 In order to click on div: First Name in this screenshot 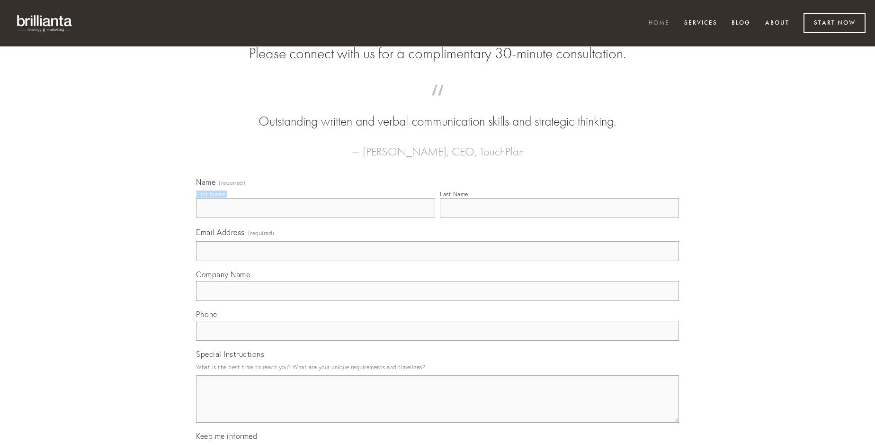, I will do `click(210, 194)`.